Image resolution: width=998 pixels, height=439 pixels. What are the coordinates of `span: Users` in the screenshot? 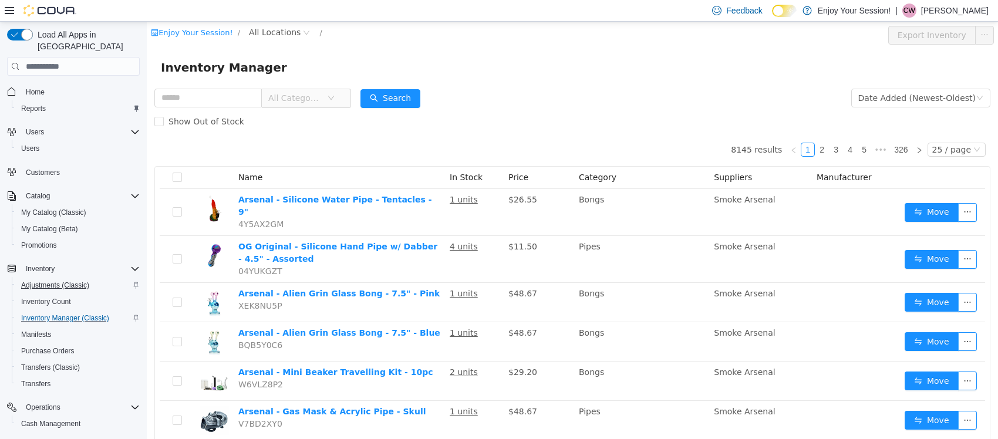 It's located at (80, 132).